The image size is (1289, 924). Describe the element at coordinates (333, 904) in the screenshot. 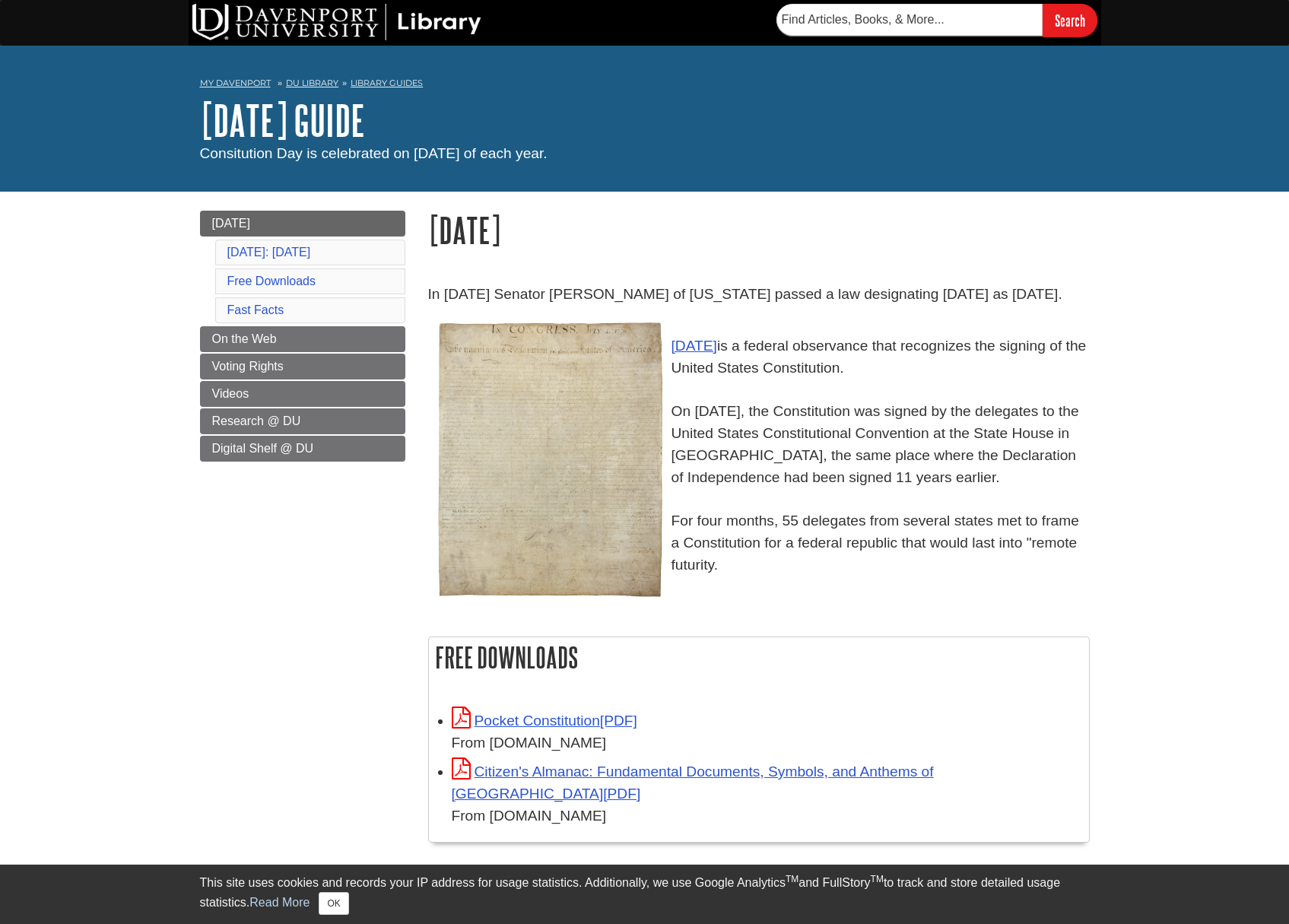

I see `button: Close` at that location.